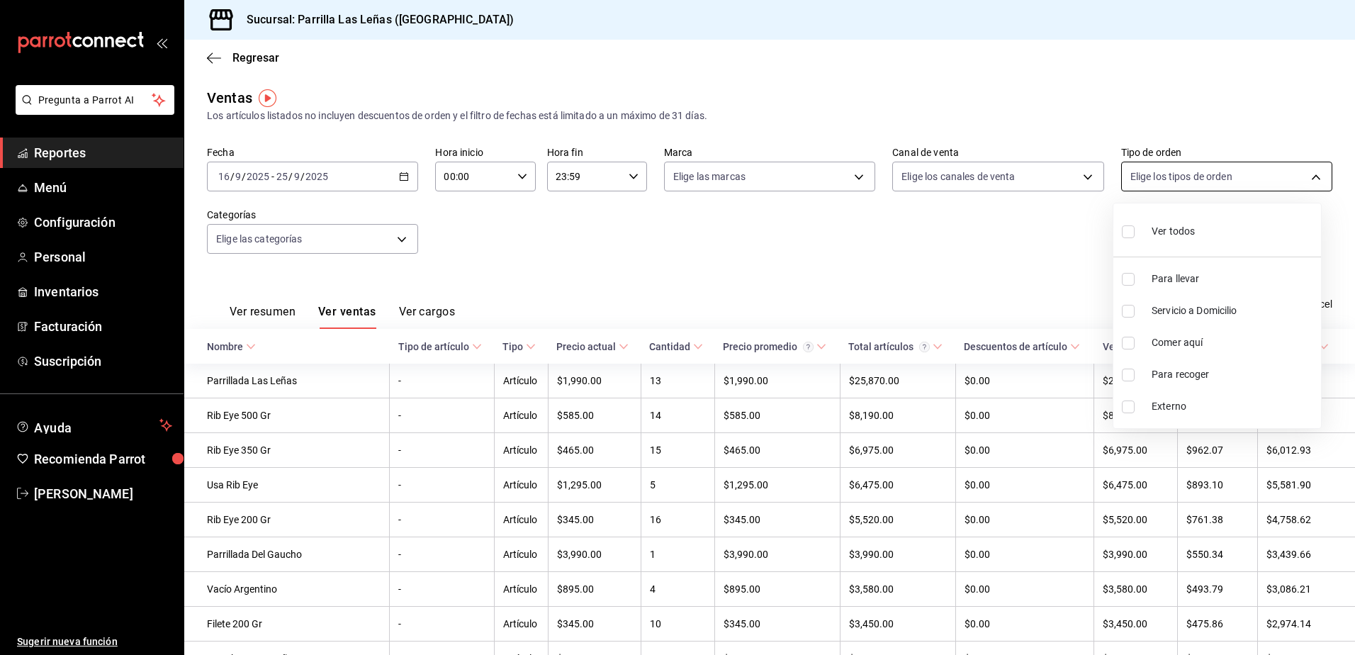  Describe the element at coordinates (1233, 374) in the screenshot. I see `span: Para recoger` at that location.